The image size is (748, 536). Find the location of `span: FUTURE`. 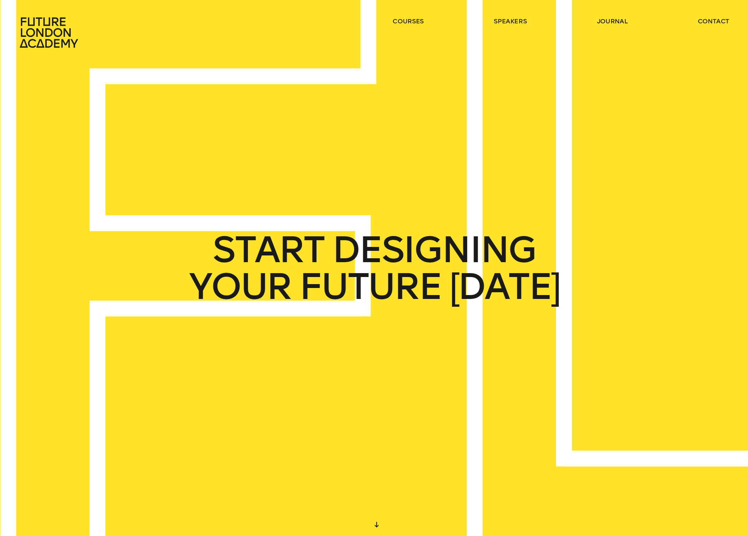

span: FUTURE is located at coordinates (370, 286).